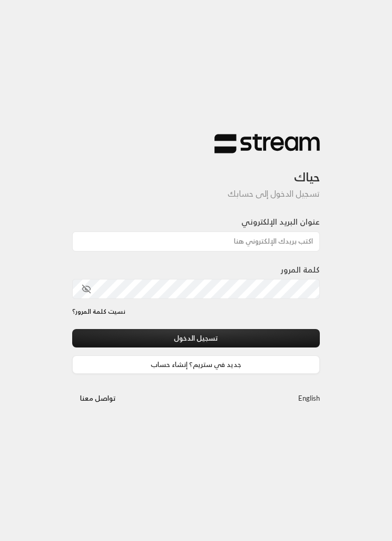 The height and width of the screenshot is (541, 392). Describe the element at coordinates (196, 194) in the screenshot. I see `h5: تسجيل الدخول إلى حسابك` at that location.